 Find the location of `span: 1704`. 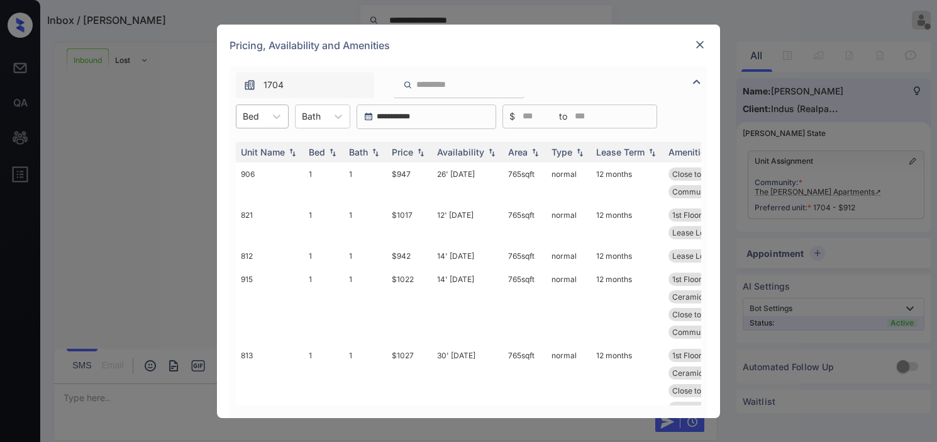

span: 1704 is located at coordinates (274, 85).